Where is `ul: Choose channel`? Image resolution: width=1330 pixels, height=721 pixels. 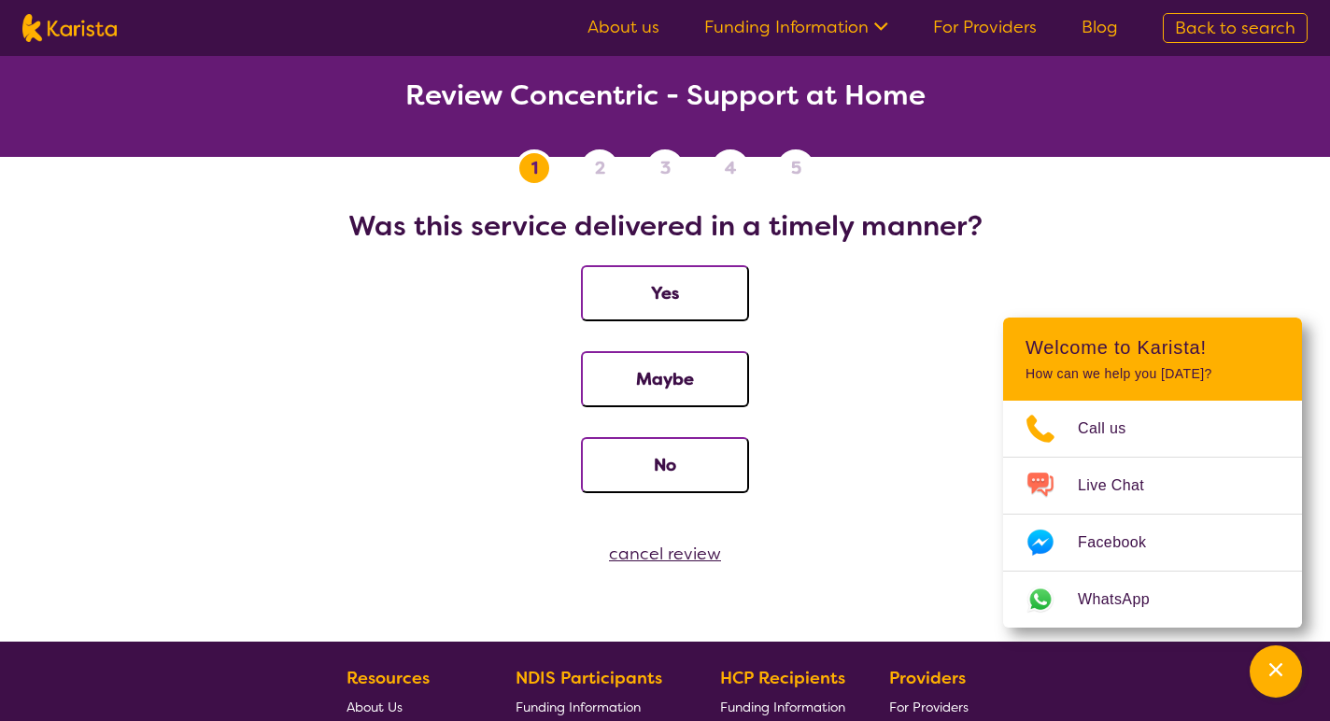
ul: Choose channel is located at coordinates (1153, 514).